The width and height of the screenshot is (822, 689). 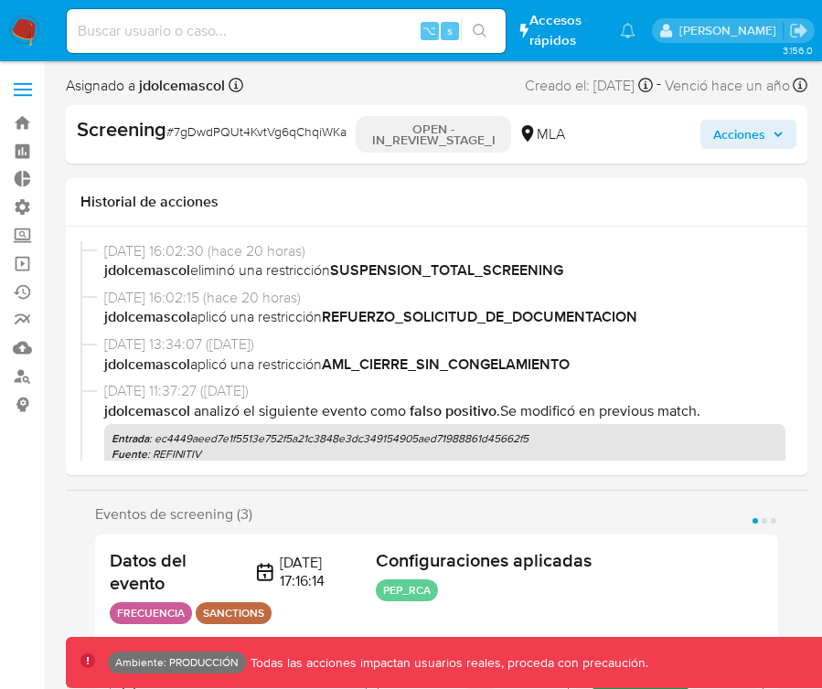 I want to click on span: Asignado a, so click(x=145, y=86).